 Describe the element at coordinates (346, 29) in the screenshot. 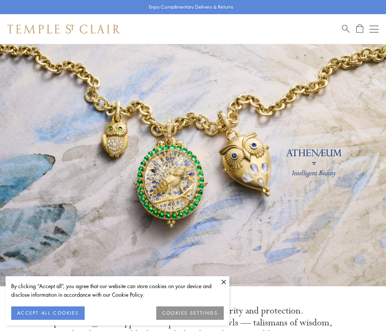

I see `a: Search` at that location.